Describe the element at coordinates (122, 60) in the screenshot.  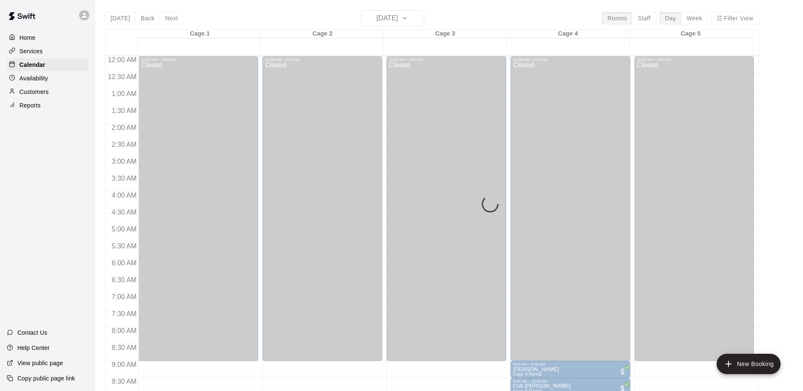
I see `span: 12:00 AM` at that location.